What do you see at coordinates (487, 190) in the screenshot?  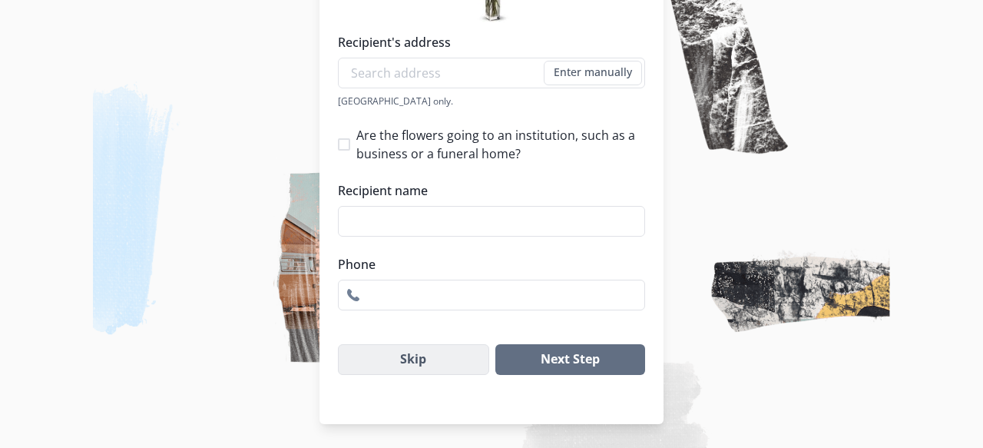 I see `label: Recipient name` at bounding box center [487, 190].